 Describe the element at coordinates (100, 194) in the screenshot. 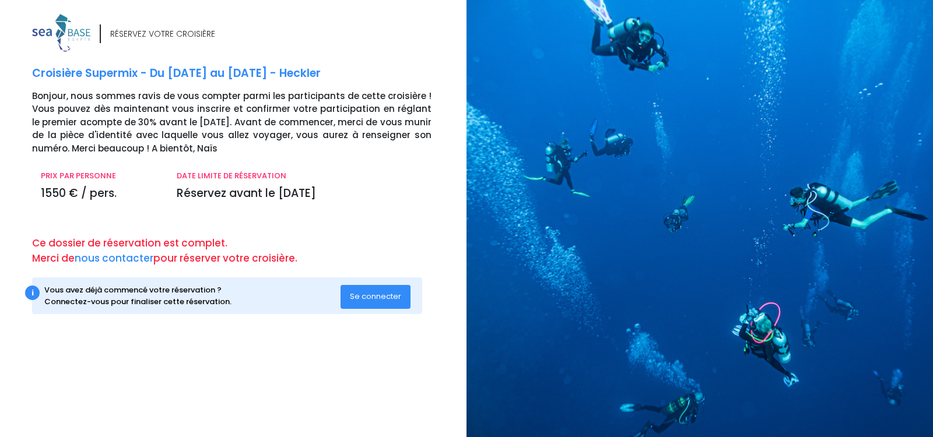

I see `p: 1550 € / pers.` at that location.